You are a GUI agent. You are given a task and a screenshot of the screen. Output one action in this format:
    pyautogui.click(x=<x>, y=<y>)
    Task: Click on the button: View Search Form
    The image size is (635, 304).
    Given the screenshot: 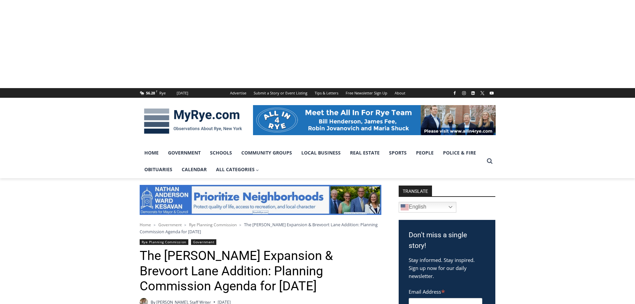 What is the action you would take?
    pyautogui.click(x=489, y=161)
    